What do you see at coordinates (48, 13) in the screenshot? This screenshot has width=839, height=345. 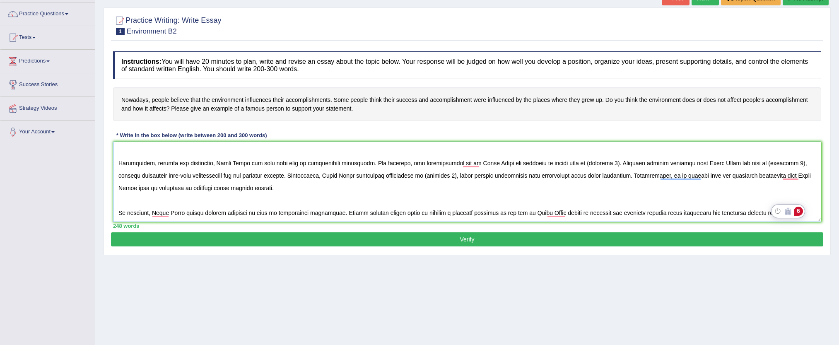 I see `a: Practice Questions` at bounding box center [48, 13].